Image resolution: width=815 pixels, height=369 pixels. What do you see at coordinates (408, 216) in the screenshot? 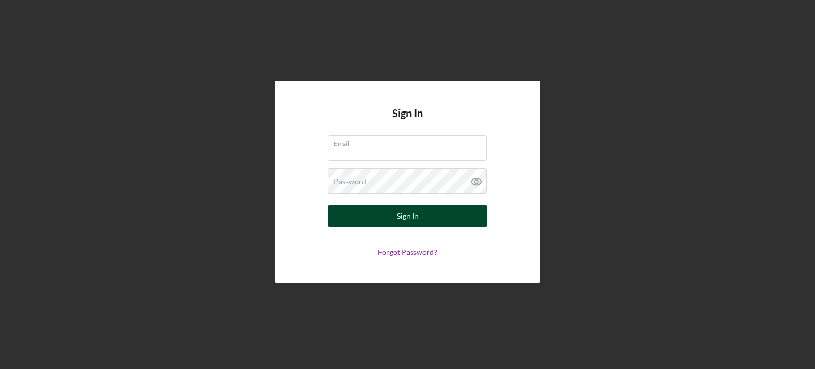
I see `button: Sign In` at bounding box center [408, 216].